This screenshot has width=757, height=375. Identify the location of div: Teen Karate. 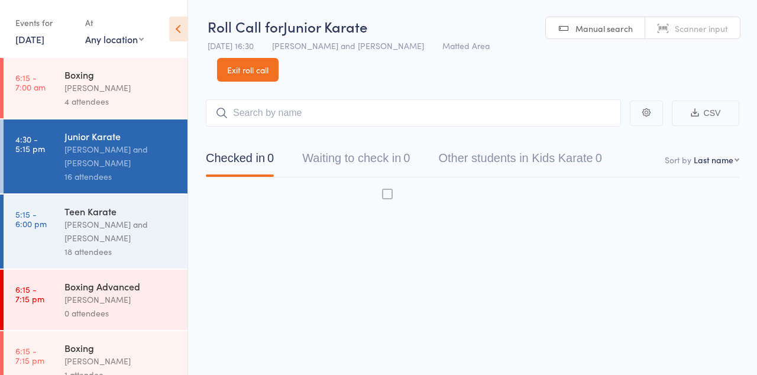
(121, 211).